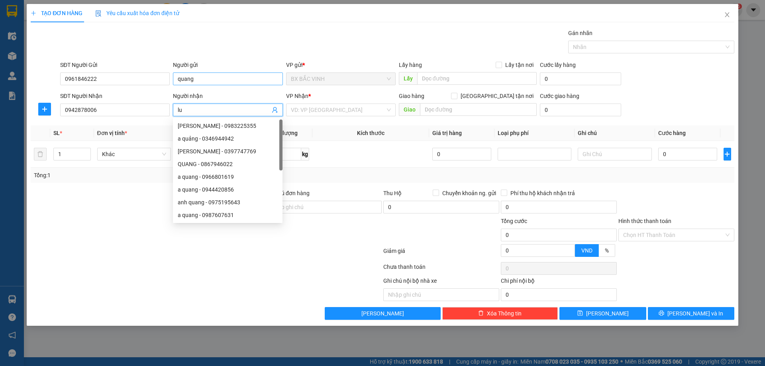  Describe the element at coordinates (228, 65) in the screenshot. I see `div: Người gửi` at that location.